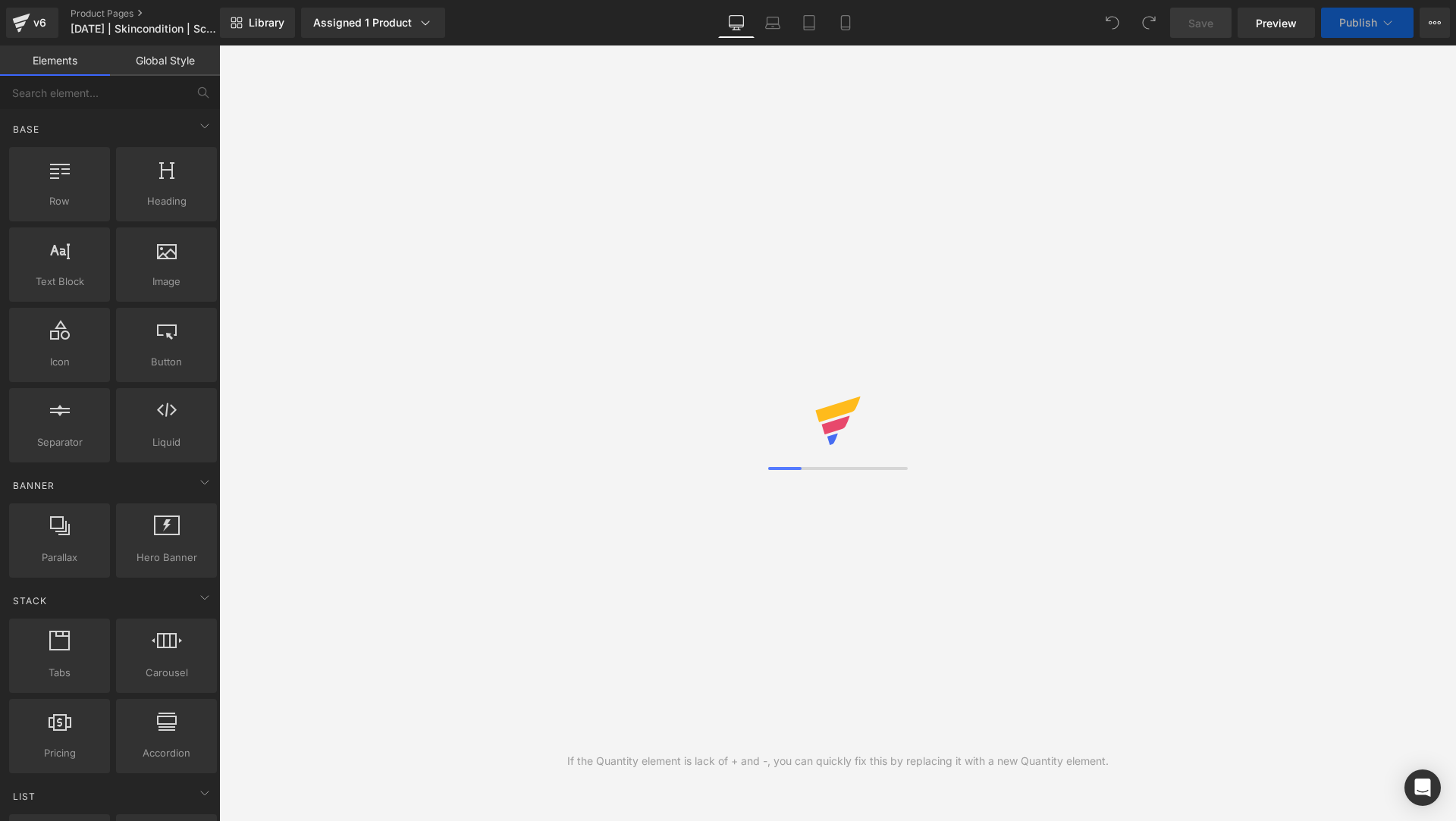 This screenshot has height=821, width=1456. Describe the element at coordinates (166, 442) in the screenshot. I see `span: Liquid` at that location.